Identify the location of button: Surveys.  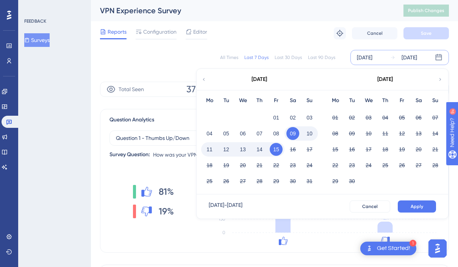
(37, 40).